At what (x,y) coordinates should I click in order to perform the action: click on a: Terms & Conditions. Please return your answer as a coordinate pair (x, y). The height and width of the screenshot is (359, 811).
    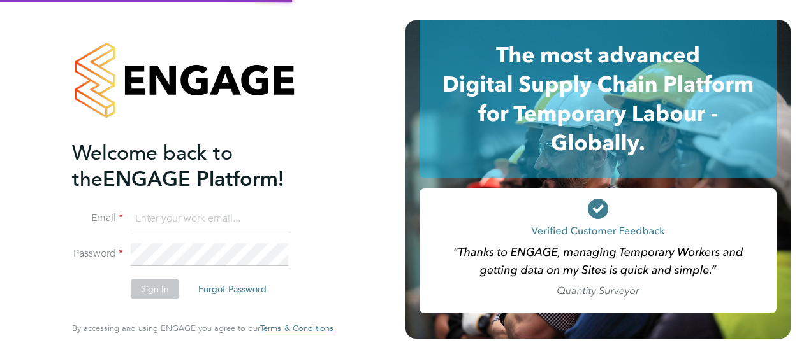
    Looking at the image, I should click on (296, 329).